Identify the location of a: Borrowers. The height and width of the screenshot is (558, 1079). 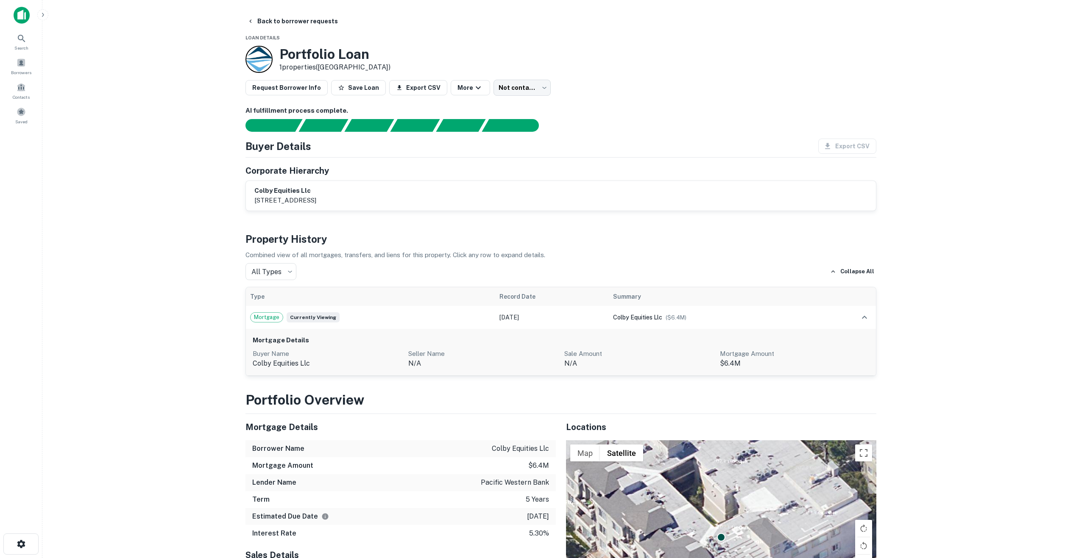
(21, 66).